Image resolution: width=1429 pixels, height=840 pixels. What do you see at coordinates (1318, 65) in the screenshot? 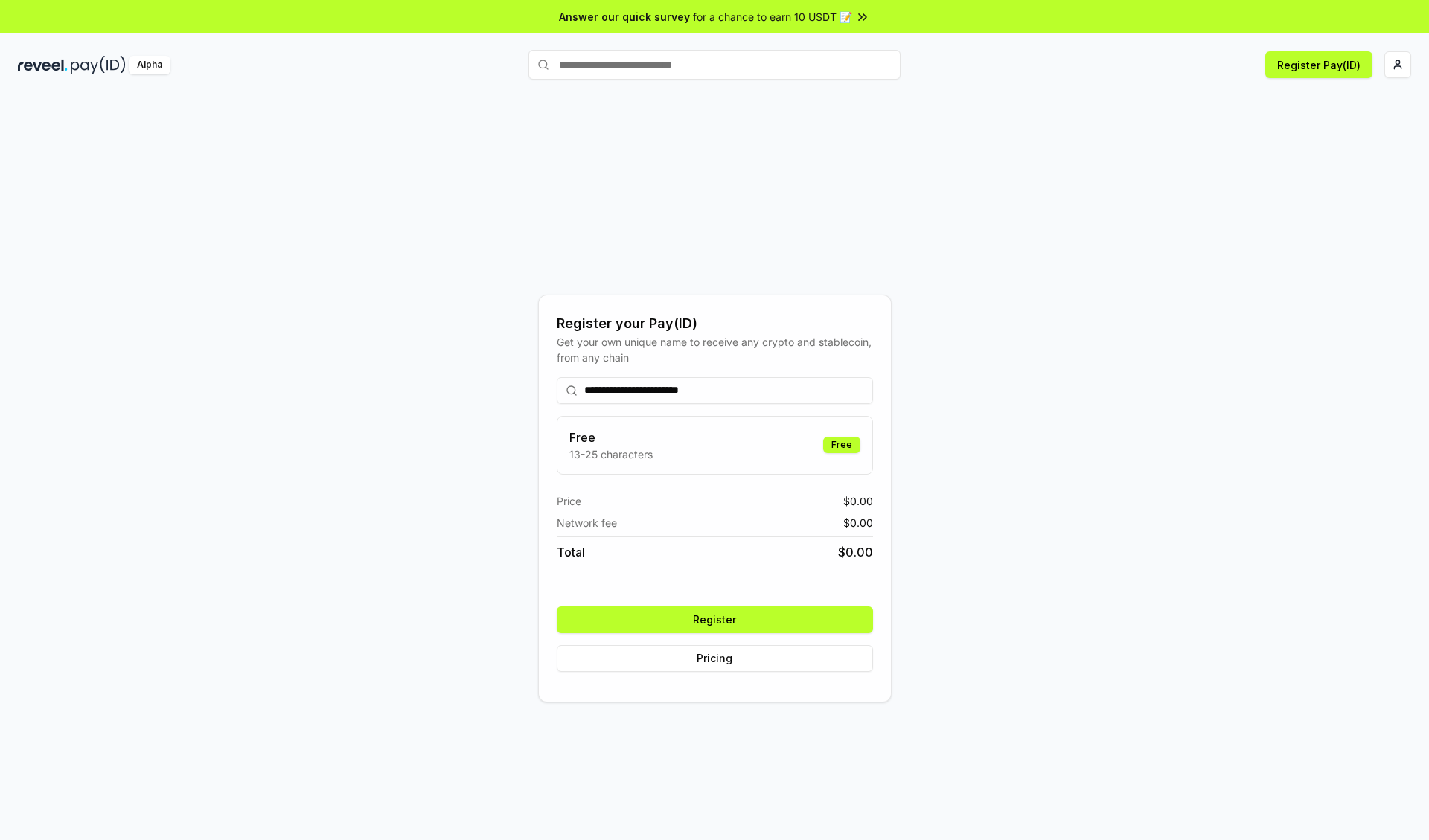
I see `button: Register Pay(ID)` at bounding box center [1318, 65].